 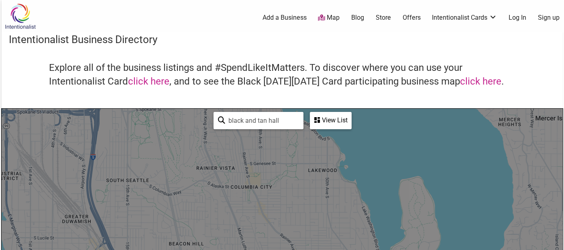 I want to click on h3: Intentionalist Business Directory, so click(x=282, y=39).